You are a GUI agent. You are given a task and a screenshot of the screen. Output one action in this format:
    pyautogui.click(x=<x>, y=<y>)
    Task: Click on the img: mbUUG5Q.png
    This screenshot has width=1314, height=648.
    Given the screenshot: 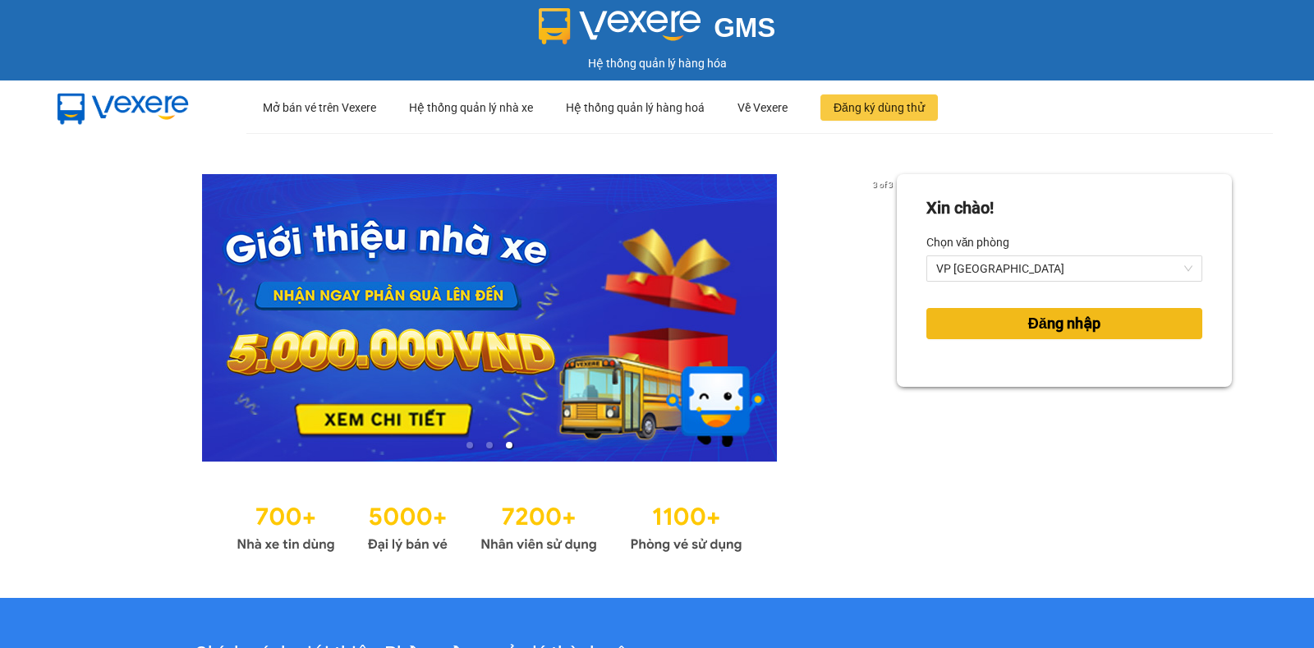 What is the action you would take?
    pyautogui.click(x=123, y=108)
    